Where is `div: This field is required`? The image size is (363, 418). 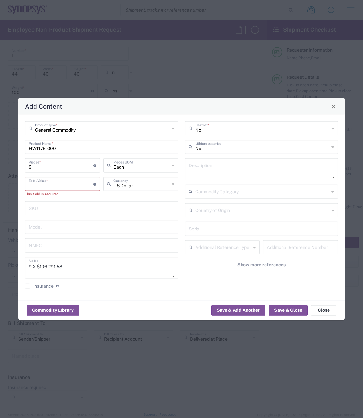
div: This field is required is located at coordinates (62, 194).